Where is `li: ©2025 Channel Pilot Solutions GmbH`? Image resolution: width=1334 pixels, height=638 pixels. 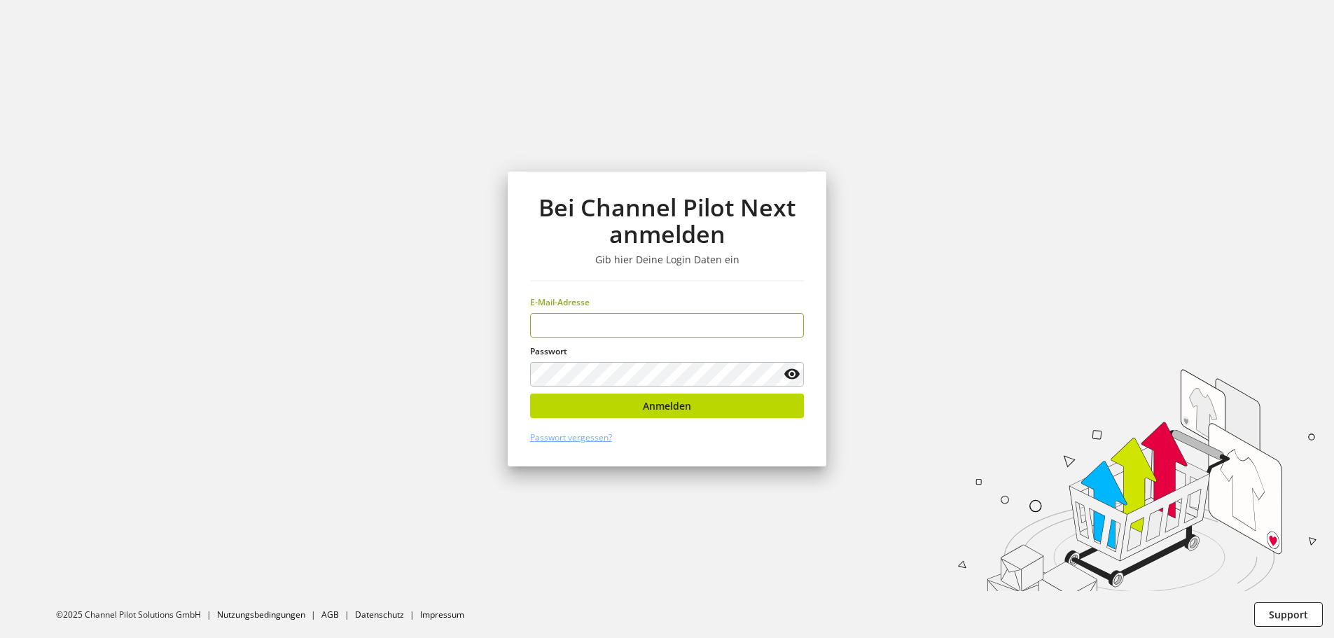 li: ©2025 Channel Pilot Solutions GmbH is located at coordinates (137, 615).